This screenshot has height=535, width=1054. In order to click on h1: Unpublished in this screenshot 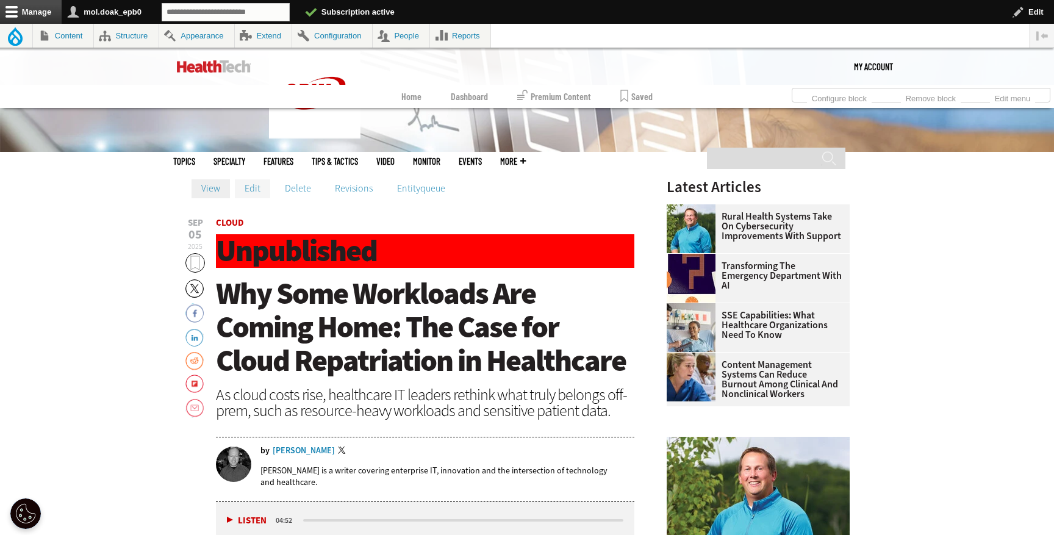, I will do `click(425, 251)`.